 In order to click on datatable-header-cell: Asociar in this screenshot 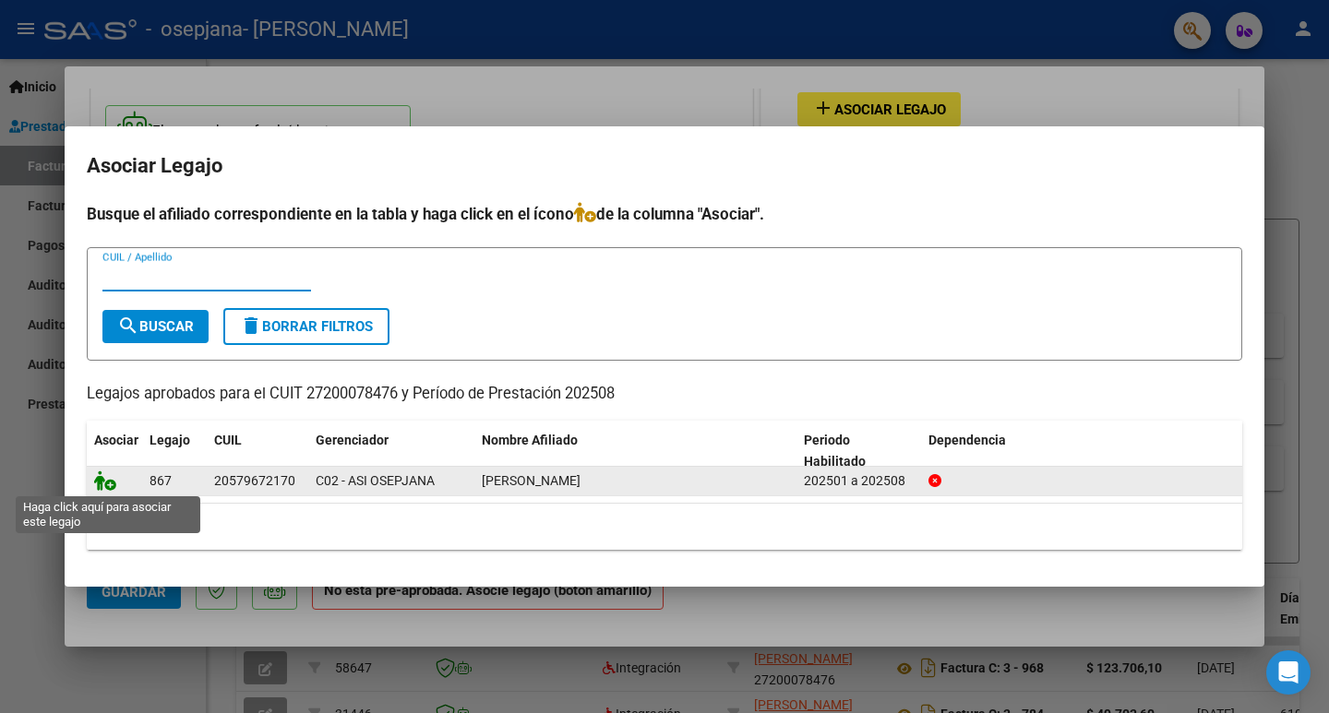, I will do `click(114, 451)`.